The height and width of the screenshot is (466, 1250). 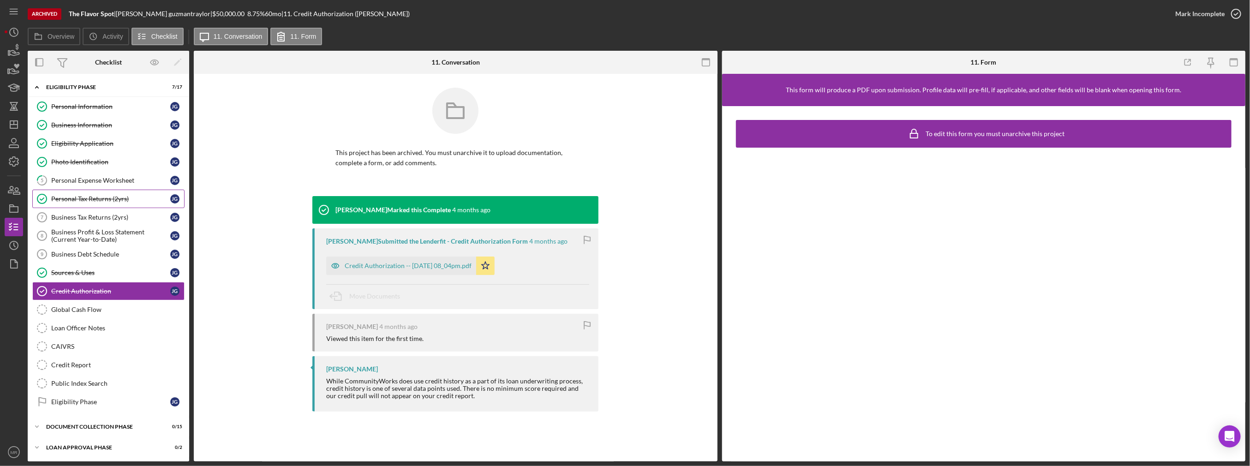 What do you see at coordinates (375, 339) in the screenshot?
I see `div: Viewed this item for the first time.` at bounding box center [375, 339].